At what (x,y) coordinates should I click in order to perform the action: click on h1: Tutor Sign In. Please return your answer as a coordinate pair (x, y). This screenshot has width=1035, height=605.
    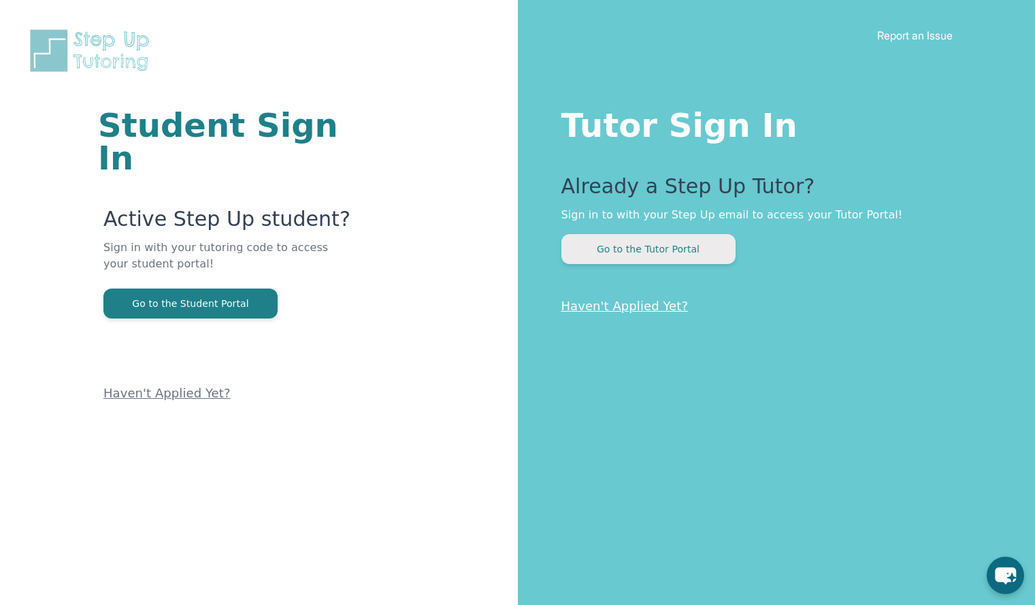
    Looking at the image, I should click on (771, 123).